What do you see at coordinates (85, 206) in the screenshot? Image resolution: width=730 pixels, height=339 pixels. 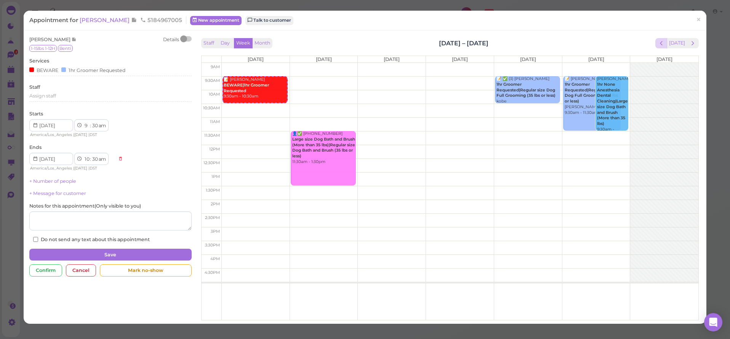 I see `label: Notes for this appointment ( Only visible to you )` at bounding box center [85, 206].